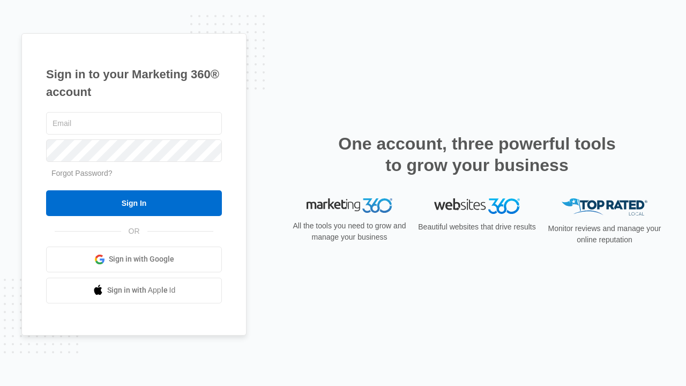 The image size is (686, 386). Describe the element at coordinates (134, 259) in the screenshot. I see `a: Sign in with Google` at that location.